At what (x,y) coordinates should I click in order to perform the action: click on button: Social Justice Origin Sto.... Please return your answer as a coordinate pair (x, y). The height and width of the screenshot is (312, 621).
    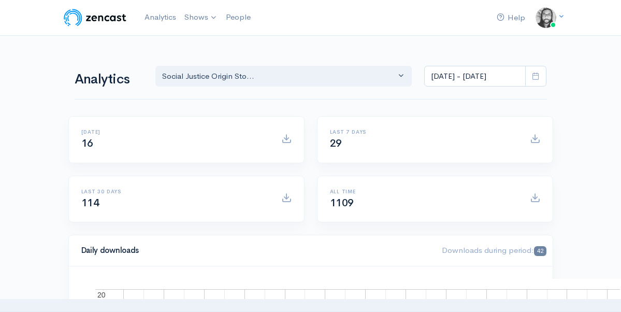
    Looking at the image, I should click on (284, 76).